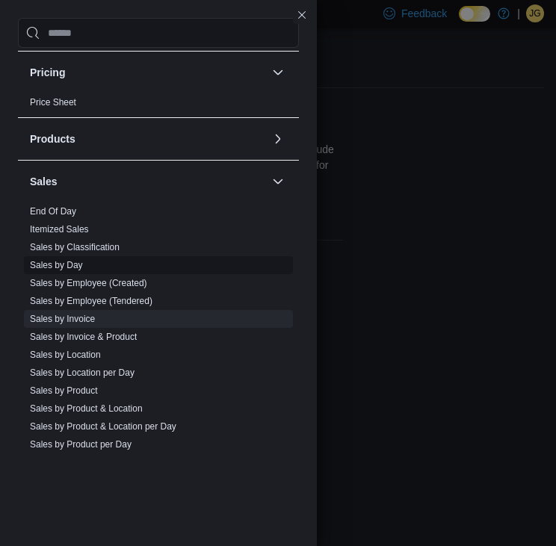  Describe the element at coordinates (75, 247) in the screenshot. I see `a: Sales by Classification` at that location.